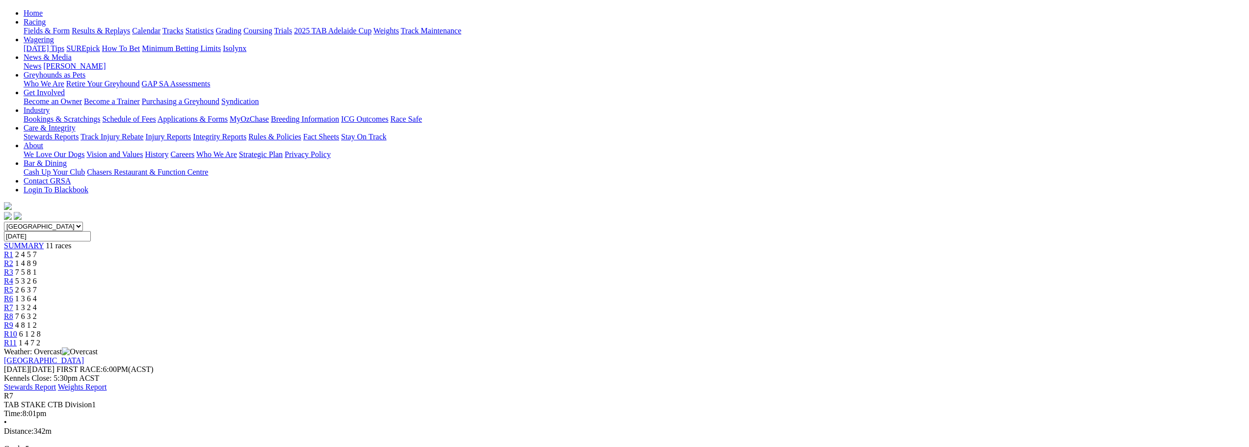  I want to click on span: Distance:, so click(19, 431).